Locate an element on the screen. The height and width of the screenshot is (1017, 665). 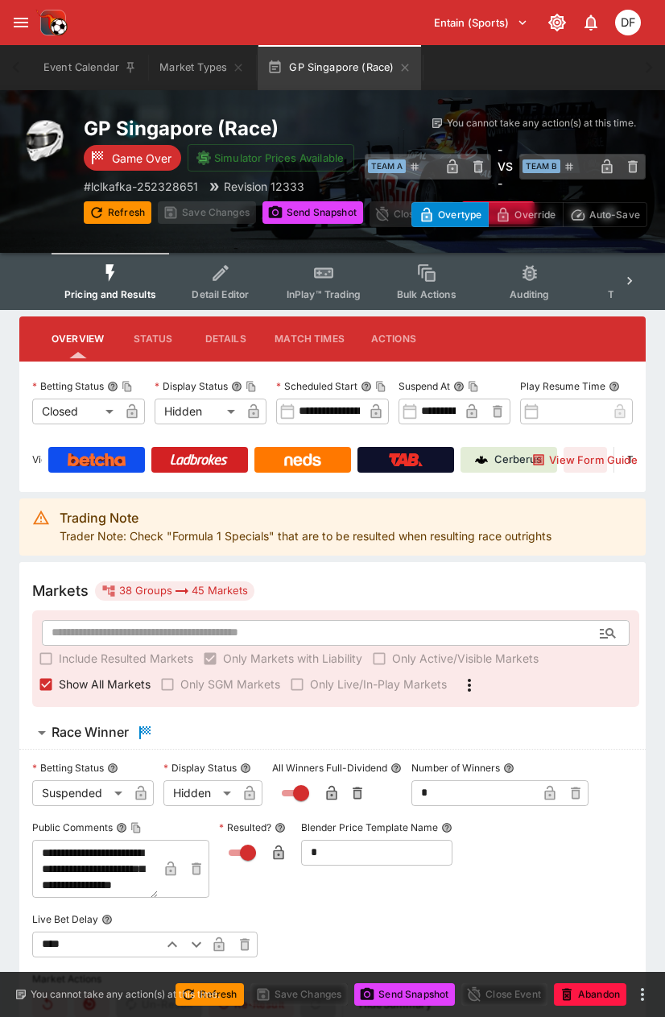
p: Suspend At is located at coordinates (425, 386).